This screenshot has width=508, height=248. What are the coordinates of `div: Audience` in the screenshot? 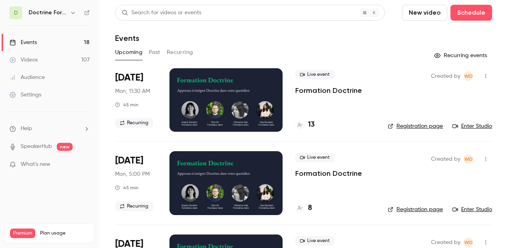 It's located at (27, 77).